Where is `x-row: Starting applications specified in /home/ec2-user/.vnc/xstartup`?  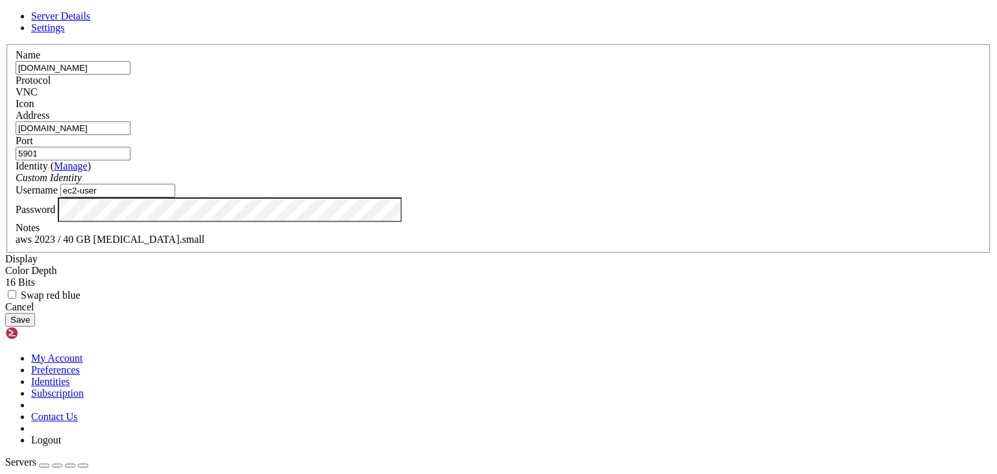
x-row: Starting applications specified in /home/ec2-user/.vnc/xstartup is located at coordinates (416, 362).